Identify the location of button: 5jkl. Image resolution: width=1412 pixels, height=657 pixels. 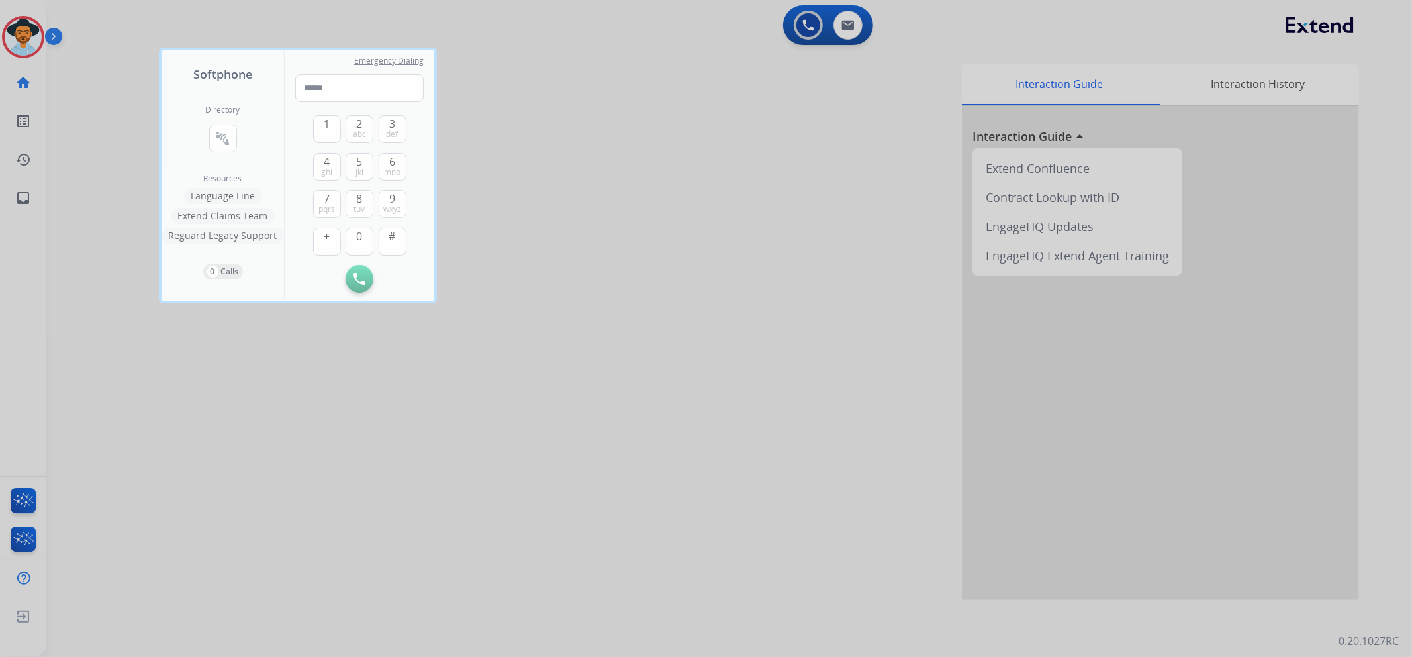
(359, 167).